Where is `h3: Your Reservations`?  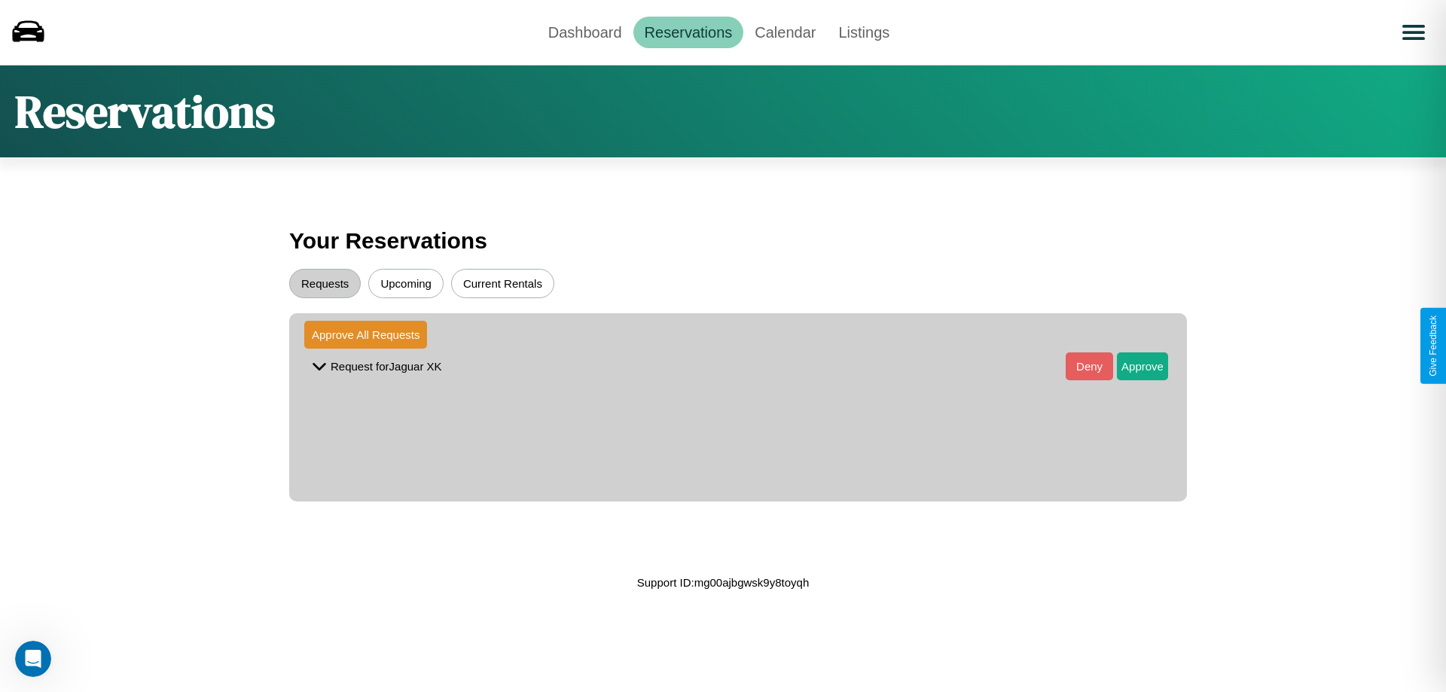 h3: Your Reservations is located at coordinates (723, 241).